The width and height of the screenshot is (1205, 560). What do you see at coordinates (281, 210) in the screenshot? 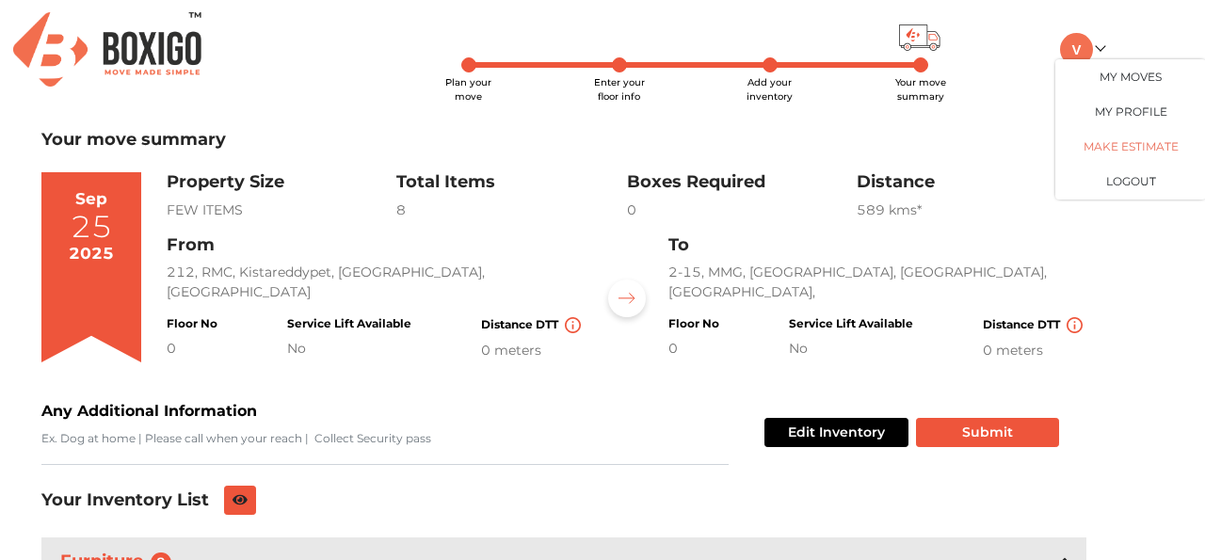
I see `div: FEW ITEMS` at bounding box center [281, 210].